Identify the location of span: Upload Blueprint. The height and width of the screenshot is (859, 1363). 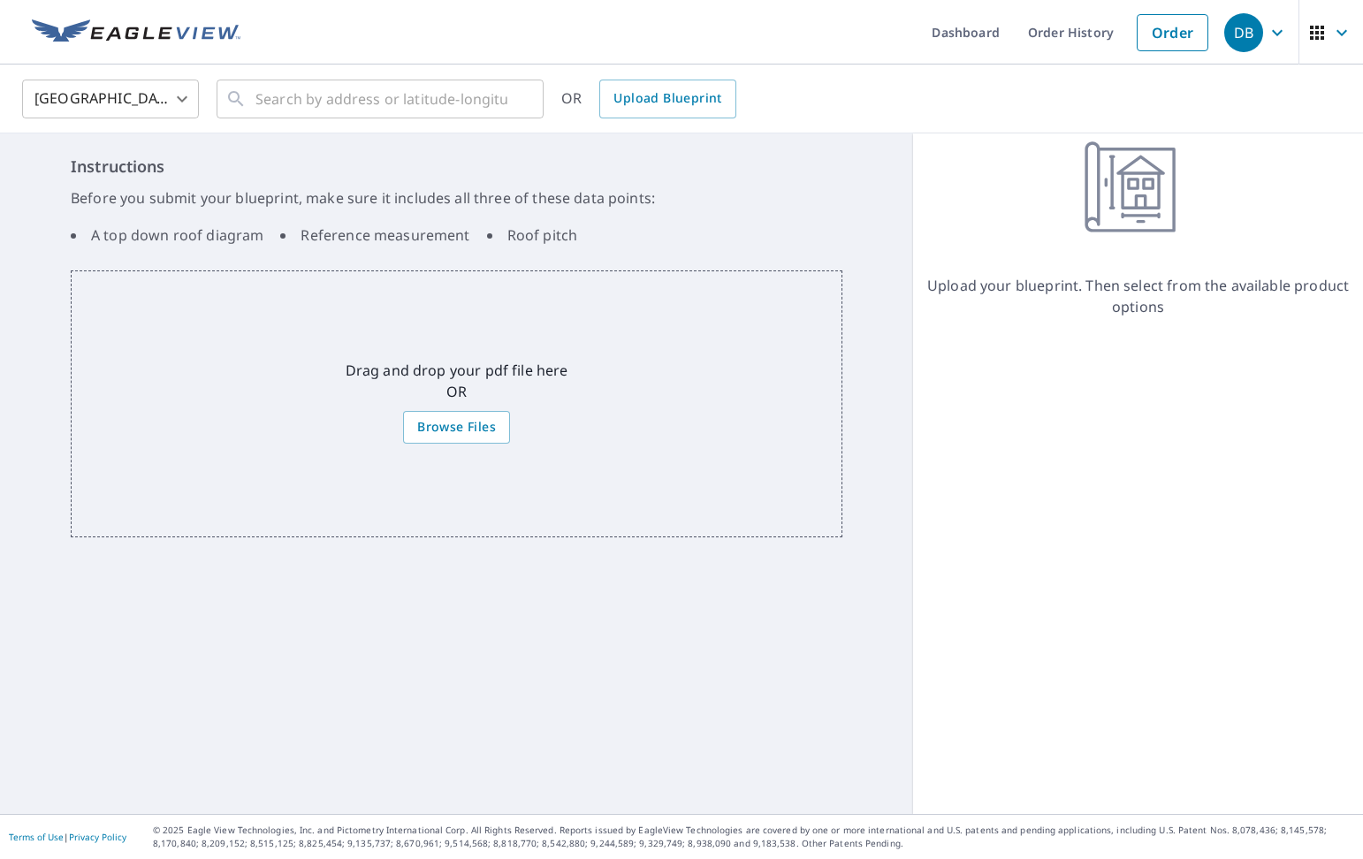
(668, 98).